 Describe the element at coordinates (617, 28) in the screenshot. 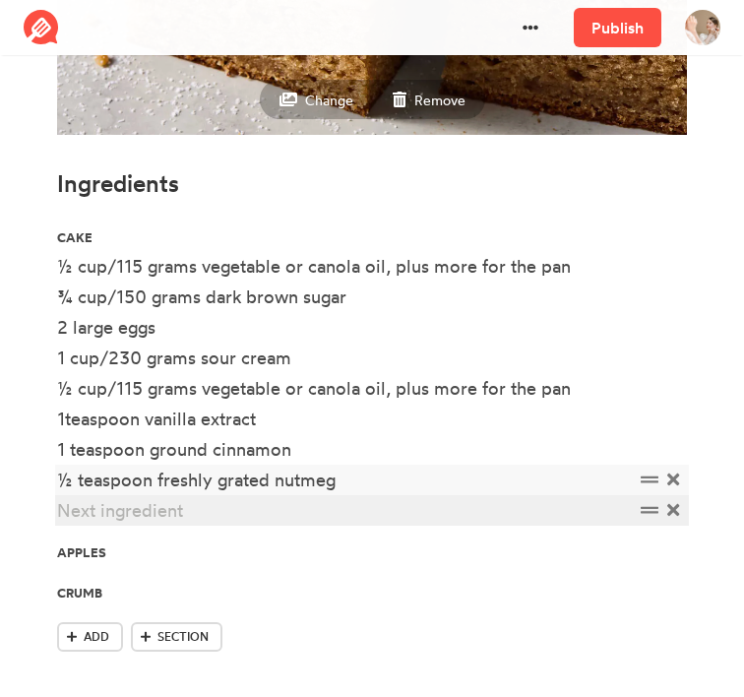

I see `a: Publish` at that location.